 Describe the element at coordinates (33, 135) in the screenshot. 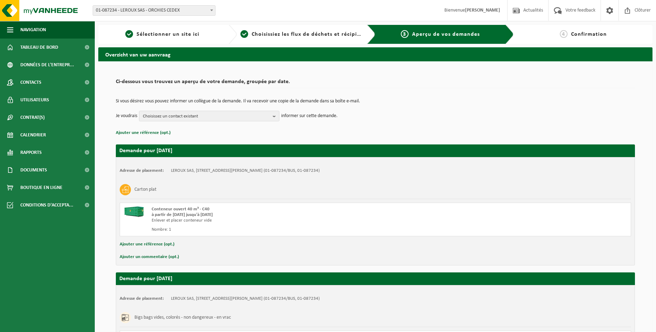

I see `span: Calendrier` at that location.